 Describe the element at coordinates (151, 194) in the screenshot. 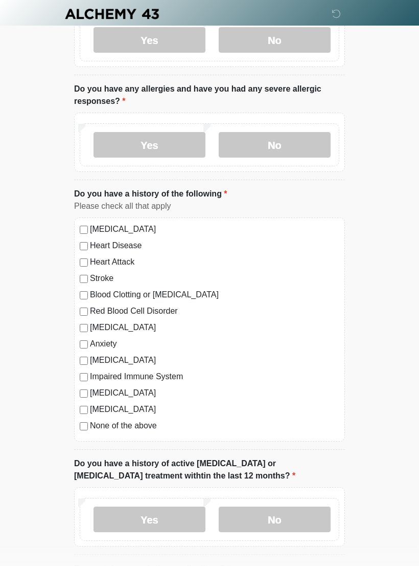

I see `label: Do you have a history of the following` at that location.